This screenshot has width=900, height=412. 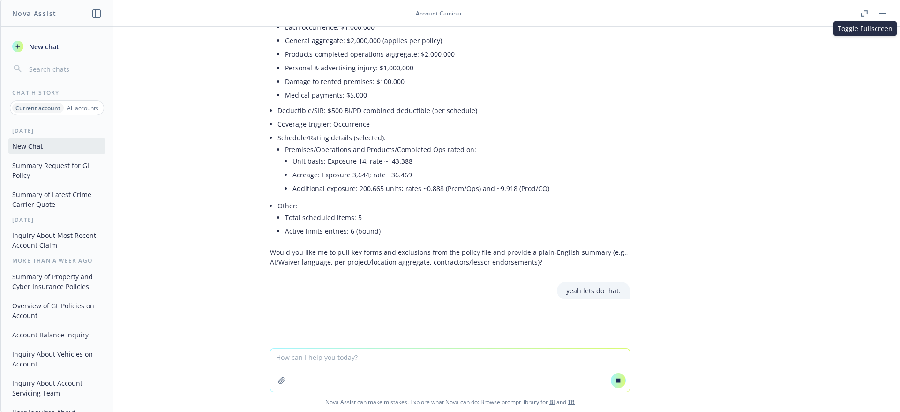 What do you see at coordinates (454, 219) in the screenshot?
I see `li: Other:` at bounding box center [454, 219].